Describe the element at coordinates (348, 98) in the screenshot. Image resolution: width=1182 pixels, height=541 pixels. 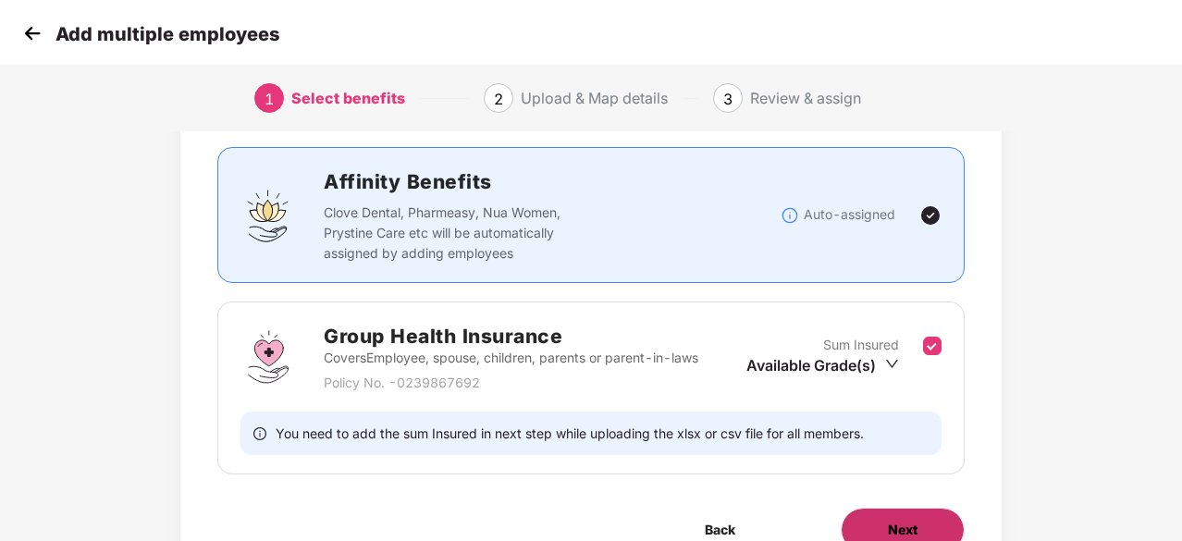
I see `div: Select benefits` at that location.